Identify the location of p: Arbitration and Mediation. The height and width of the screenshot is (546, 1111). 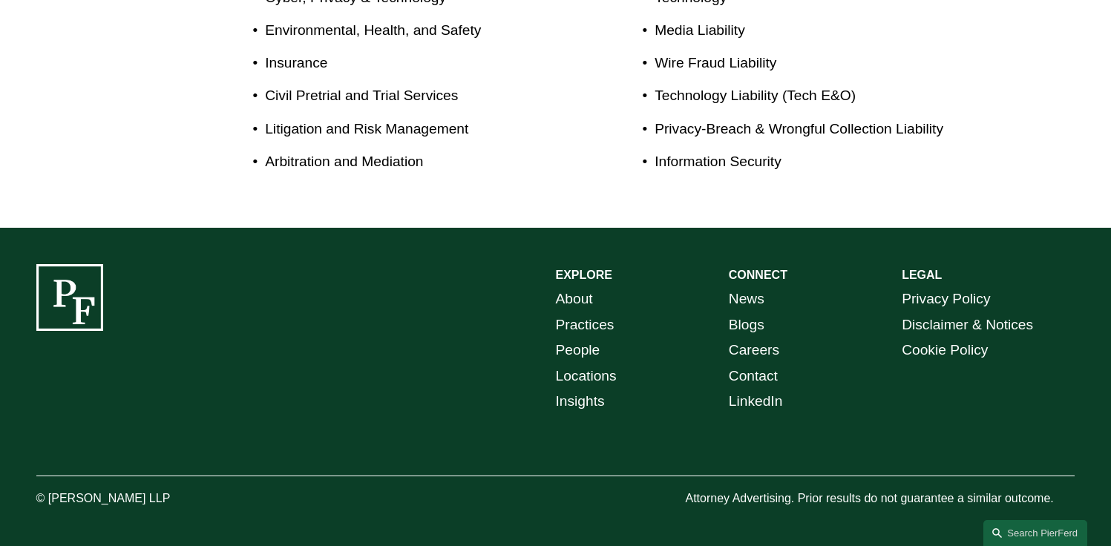
(410, 162).